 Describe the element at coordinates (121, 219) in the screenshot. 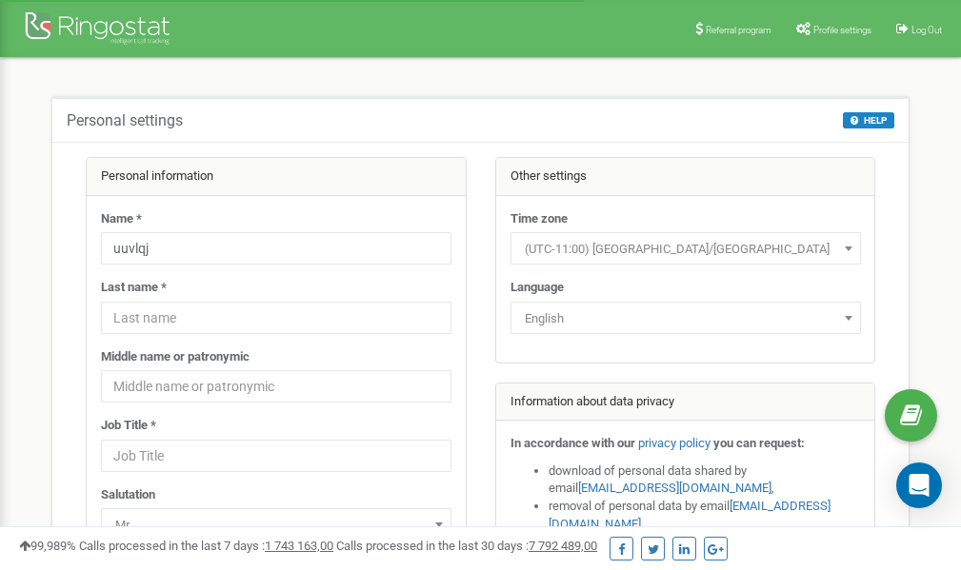

I see `label: Name *` at that location.